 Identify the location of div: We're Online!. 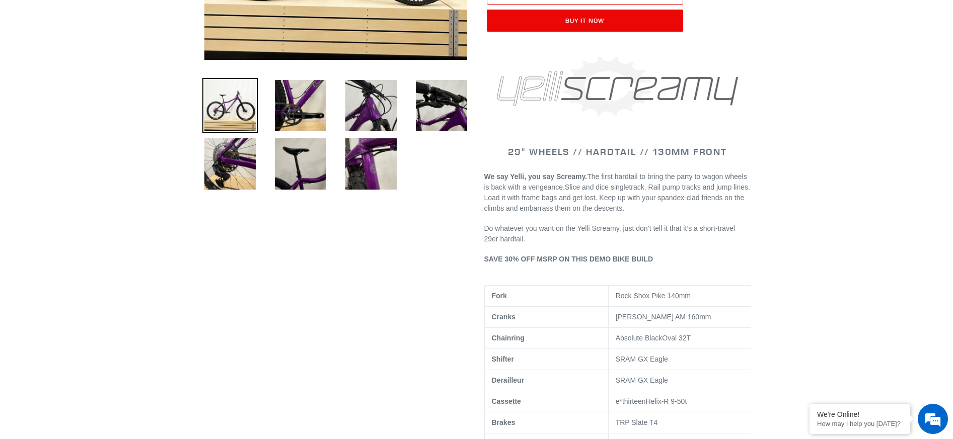
(859, 415).